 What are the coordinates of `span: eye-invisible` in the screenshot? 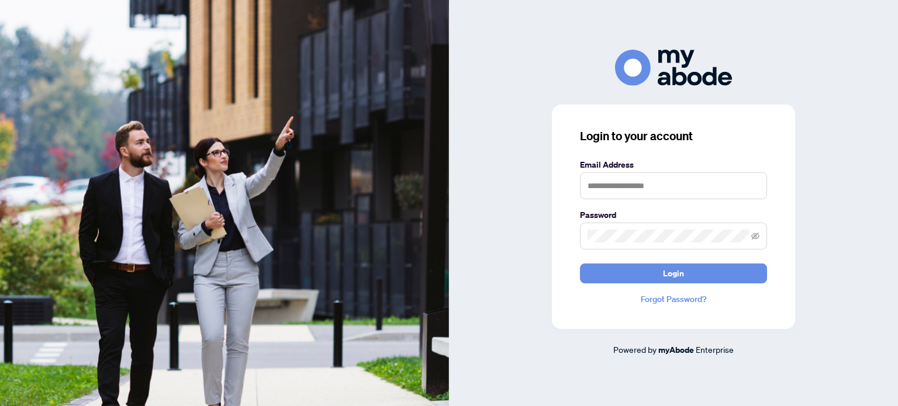 It's located at (755, 236).